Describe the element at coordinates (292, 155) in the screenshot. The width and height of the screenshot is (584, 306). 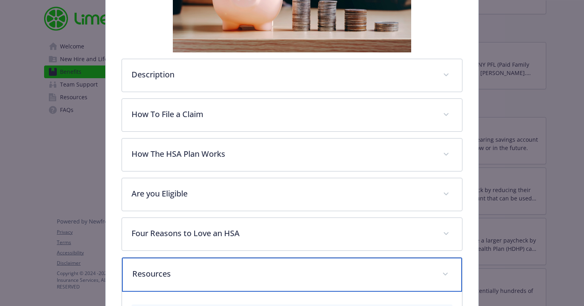
I see `div: How The HSA Plan Works` at that location.